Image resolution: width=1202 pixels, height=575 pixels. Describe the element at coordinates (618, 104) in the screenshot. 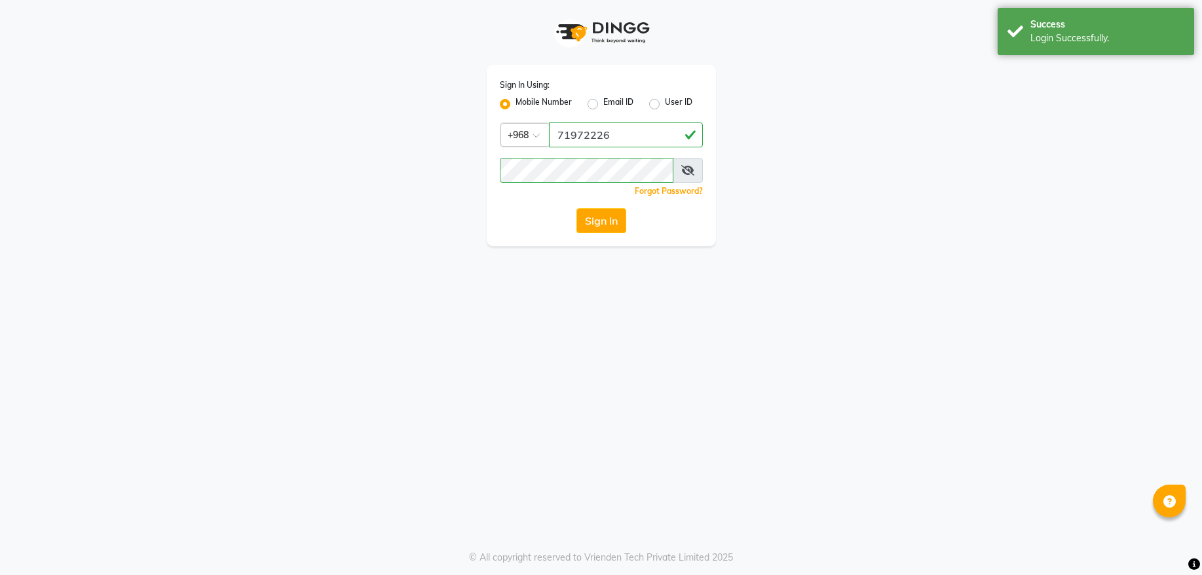

I see `label: Email ID` at that location.